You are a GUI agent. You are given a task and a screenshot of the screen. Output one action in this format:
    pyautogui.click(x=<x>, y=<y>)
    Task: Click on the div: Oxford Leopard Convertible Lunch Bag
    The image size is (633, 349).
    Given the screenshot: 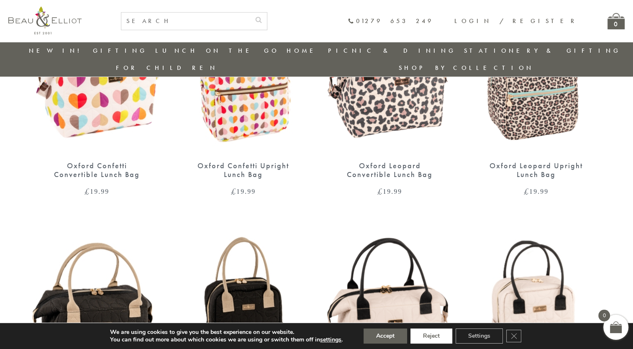 What is the action you would take?
    pyautogui.click(x=390, y=170)
    